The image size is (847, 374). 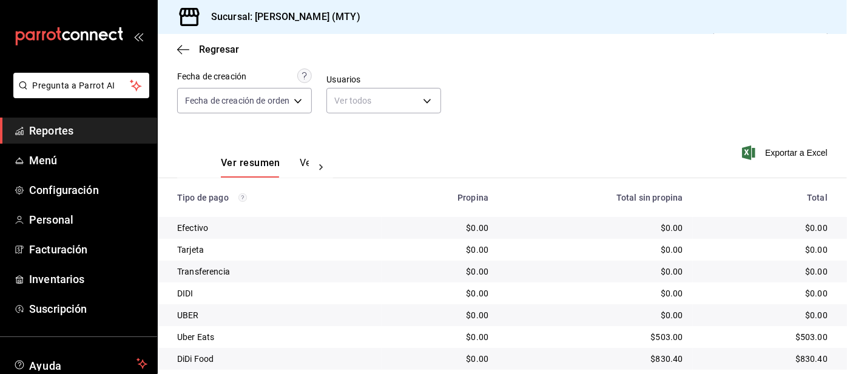 I want to click on div: UBER, so click(x=274, y=315).